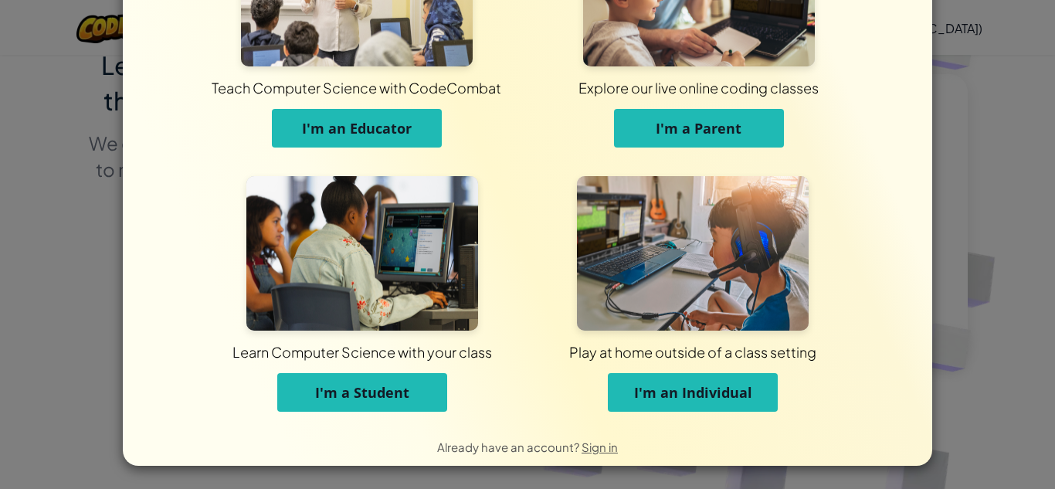 This screenshot has width=1055, height=489. Describe the element at coordinates (693, 253) in the screenshot. I see `img: For Individuals` at that location.